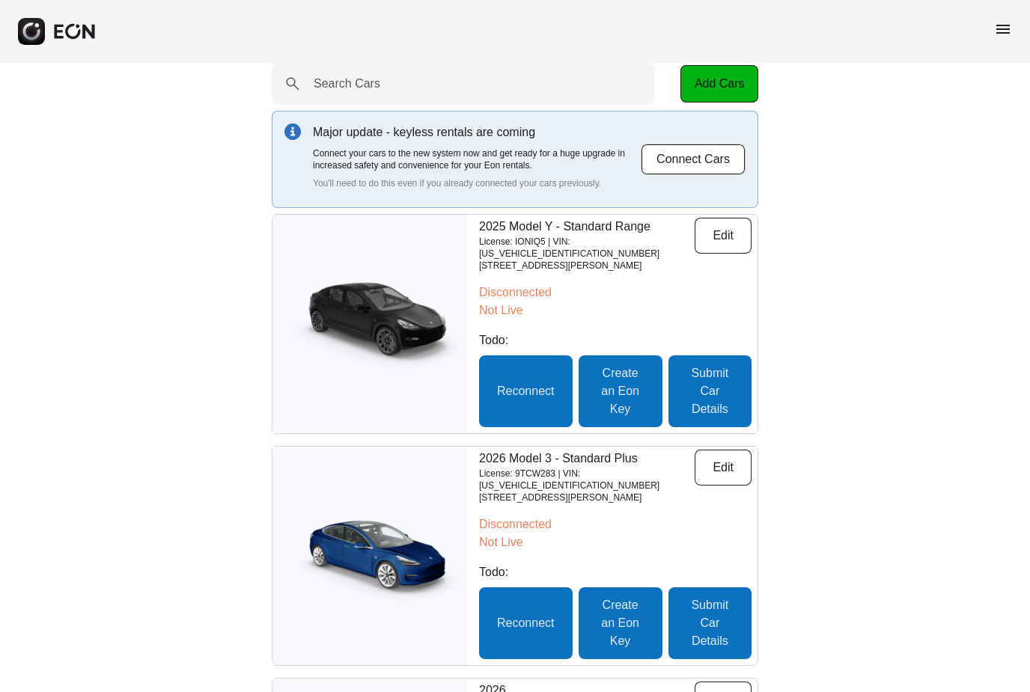 This screenshot has height=692, width=1030. I want to click on label: Search Cars, so click(346, 84).